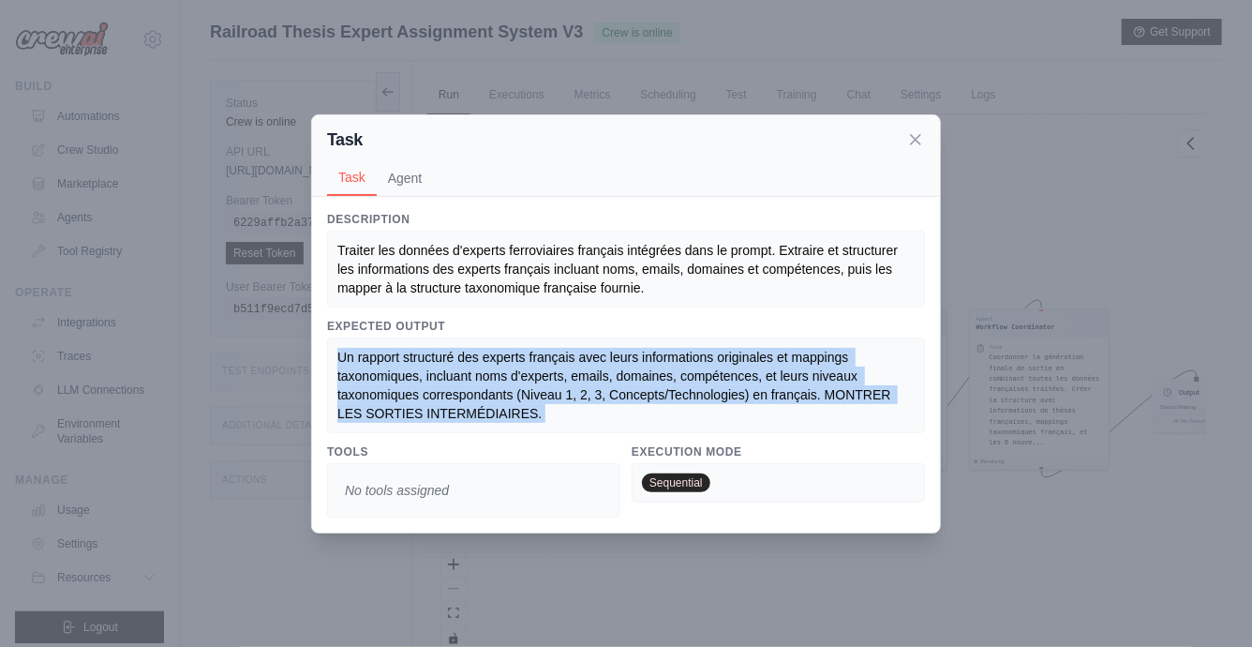 This screenshot has height=647, width=1252. What do you see at coordinates (676, 483) in the screenshot?
I see `span: Sequential` at bounding box center [676, 483].